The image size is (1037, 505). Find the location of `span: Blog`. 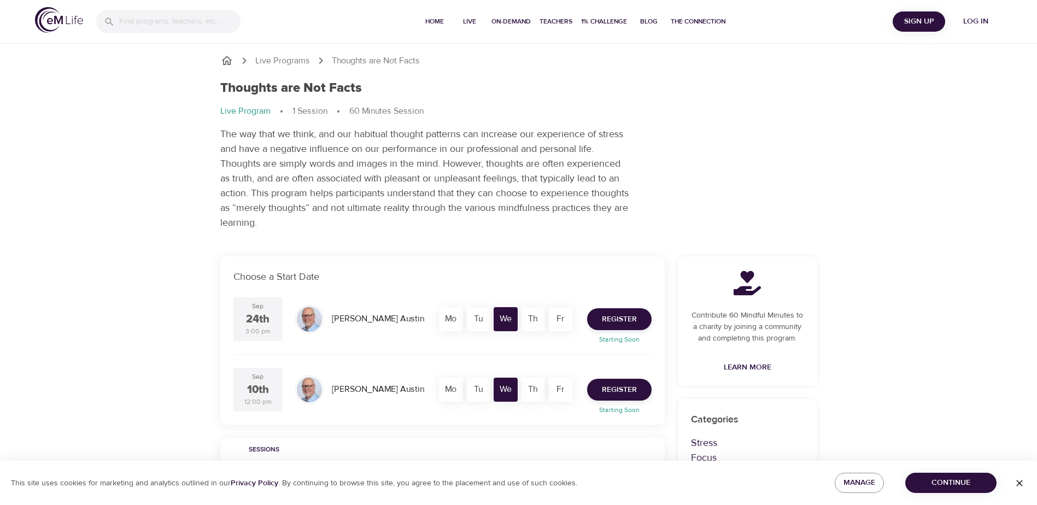

span: Blog is located at coordinates (649, 21).